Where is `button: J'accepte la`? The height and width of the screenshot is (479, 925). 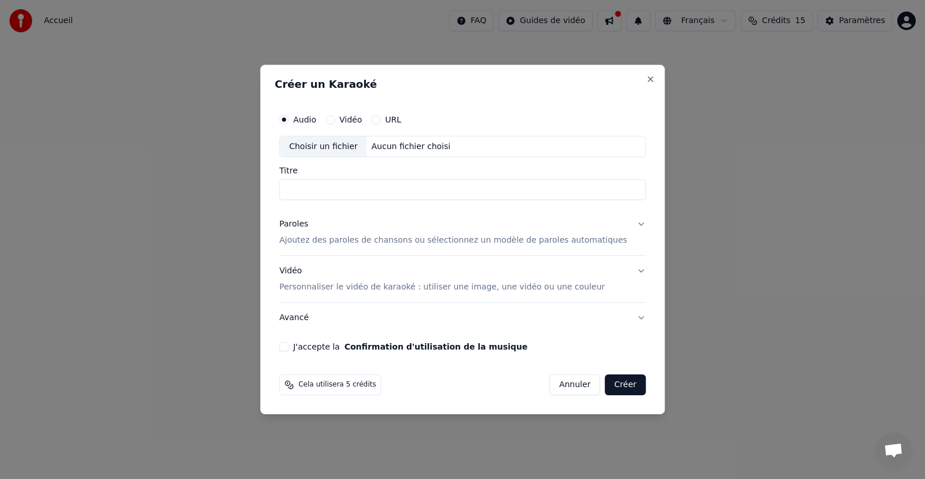
button: J'accepte la is located at coordinates (436, 347).